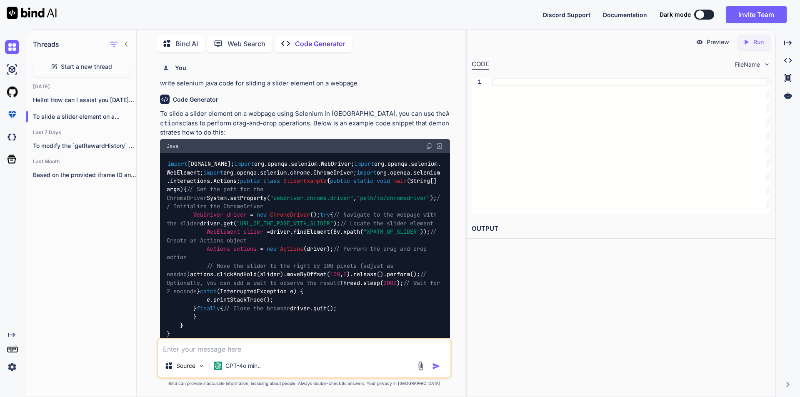 Image resolution: width=800 pixels, height=397 pixels. I want to click on img: Pick Models, so click(201, 366).